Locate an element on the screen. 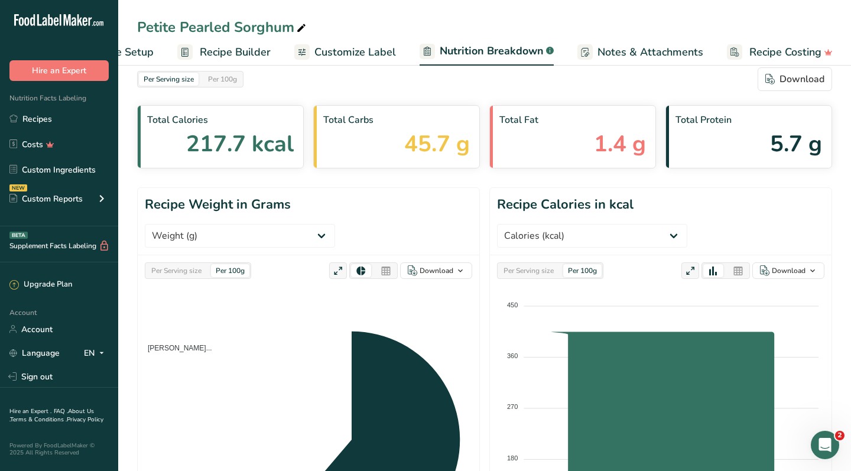 This screenshot has width=851, height=471. a: About Us . is located at coordinates (51, 416).